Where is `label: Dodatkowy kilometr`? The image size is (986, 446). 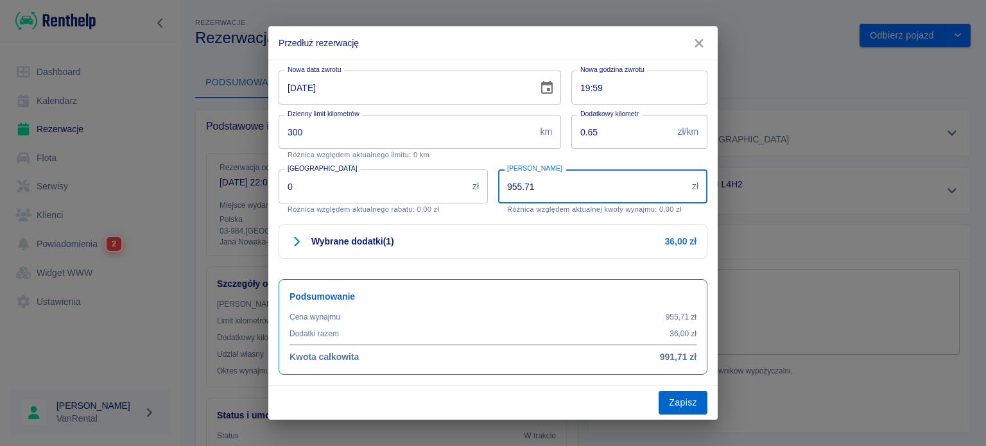
label: Dodatkowy kilometr is located at coordinates (609, 114).